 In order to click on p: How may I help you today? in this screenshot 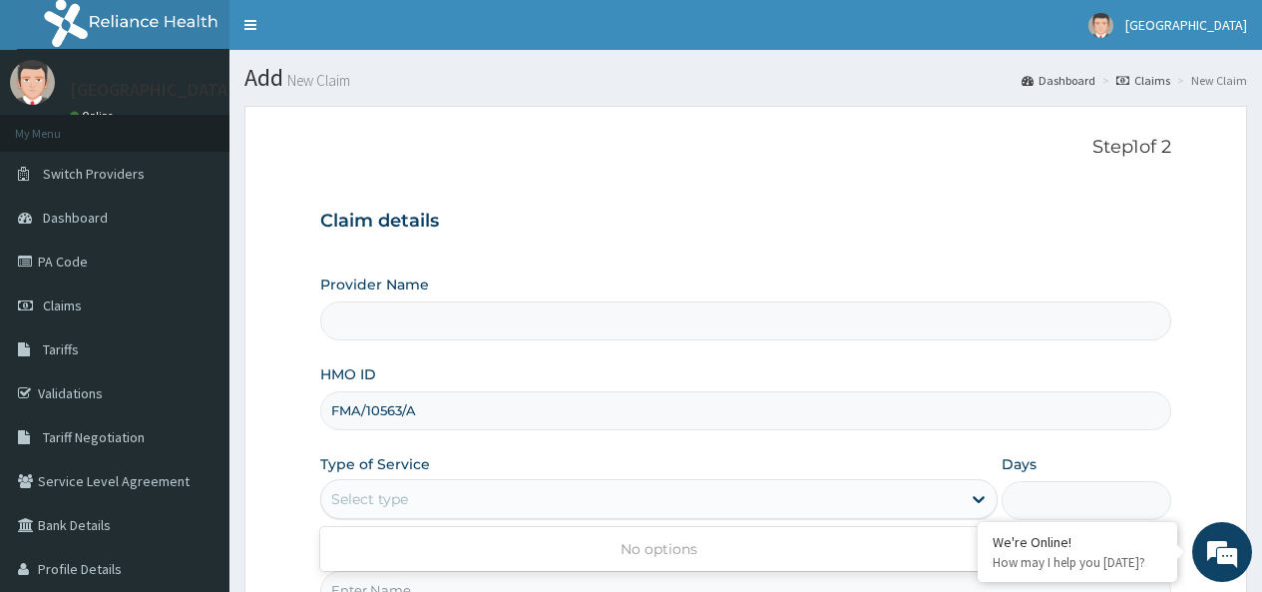, I will do `click(1078, 562)`.